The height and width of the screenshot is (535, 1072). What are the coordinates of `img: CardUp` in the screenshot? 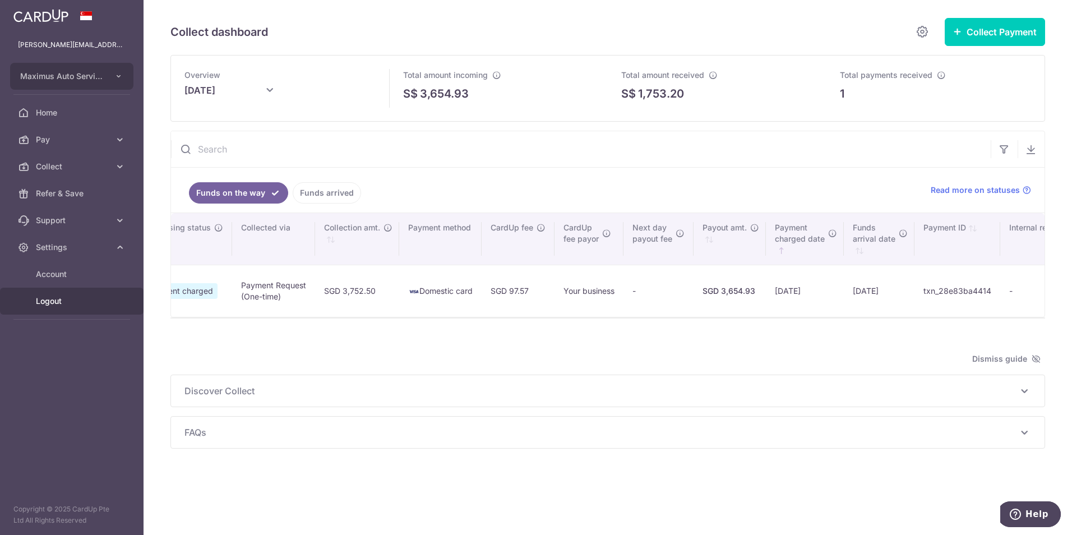 It's located at (41, 16).